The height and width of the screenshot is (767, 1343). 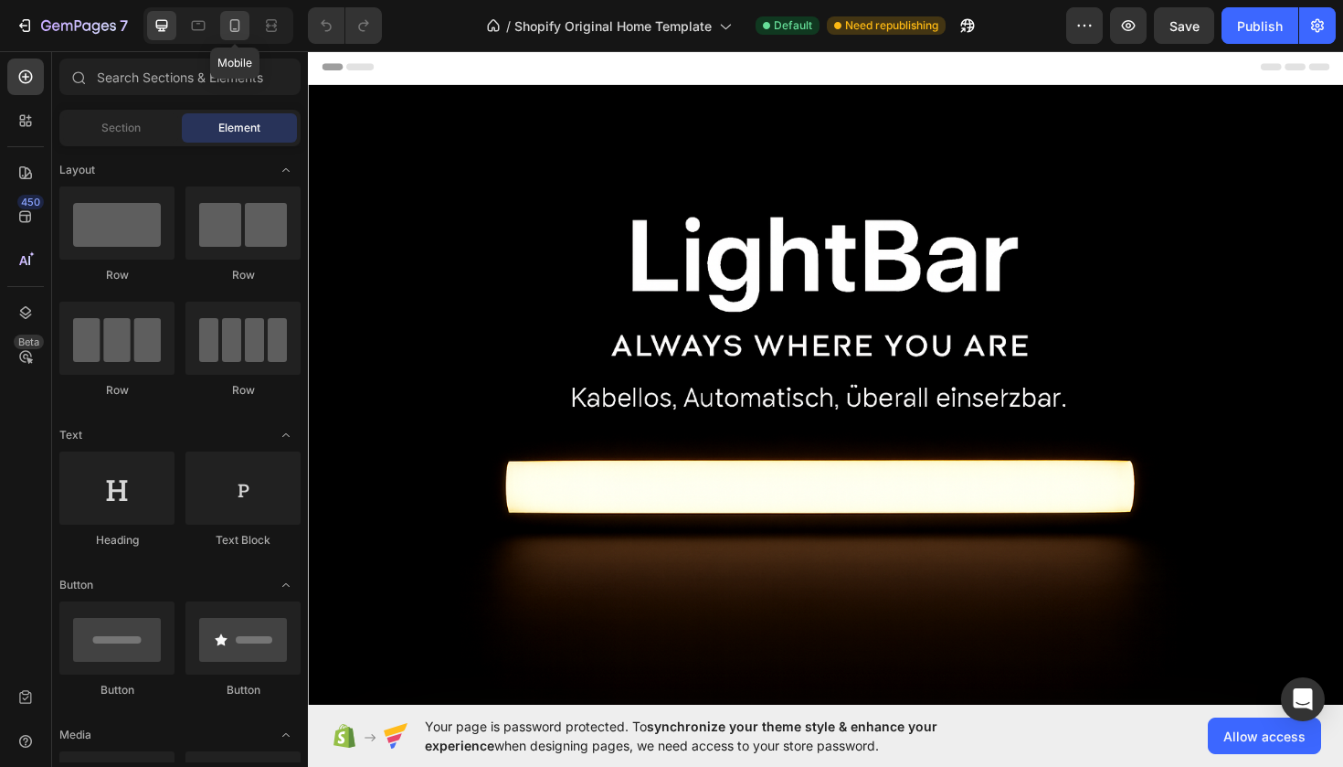 I want to click on span: synchronize your theme style & enhance your experience, so click(x=681, y=735).